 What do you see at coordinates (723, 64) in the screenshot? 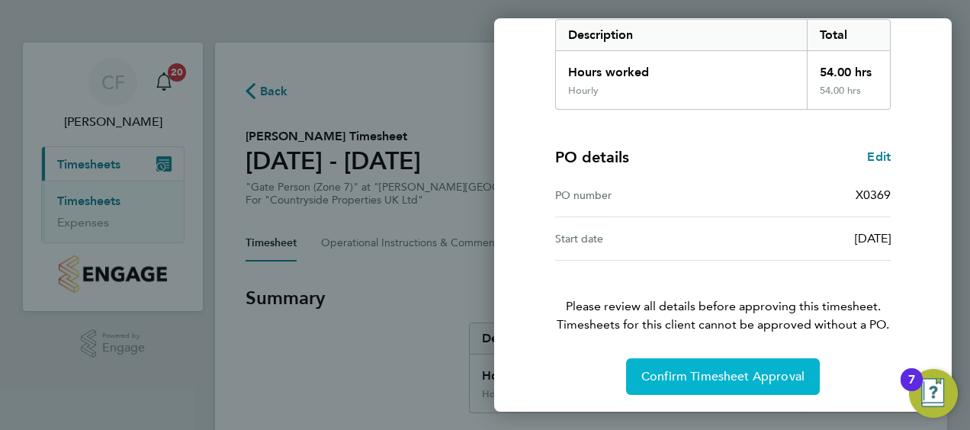
I see `div: Summary of 25 - 31 Aug 2025` at bounding box center [723, 64].